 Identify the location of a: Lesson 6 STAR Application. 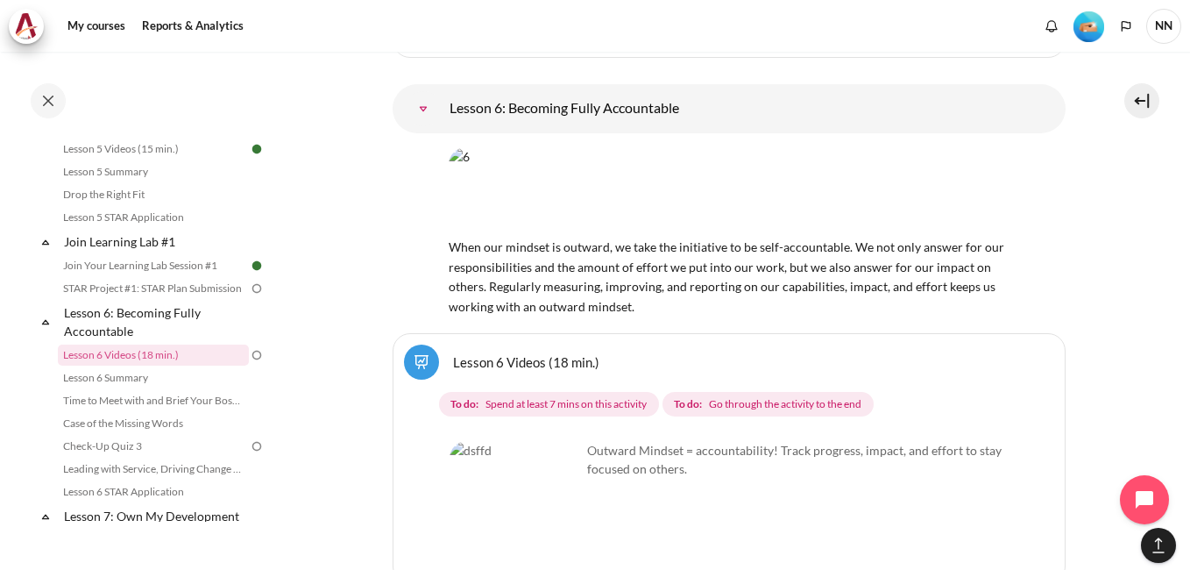
(153, 492).